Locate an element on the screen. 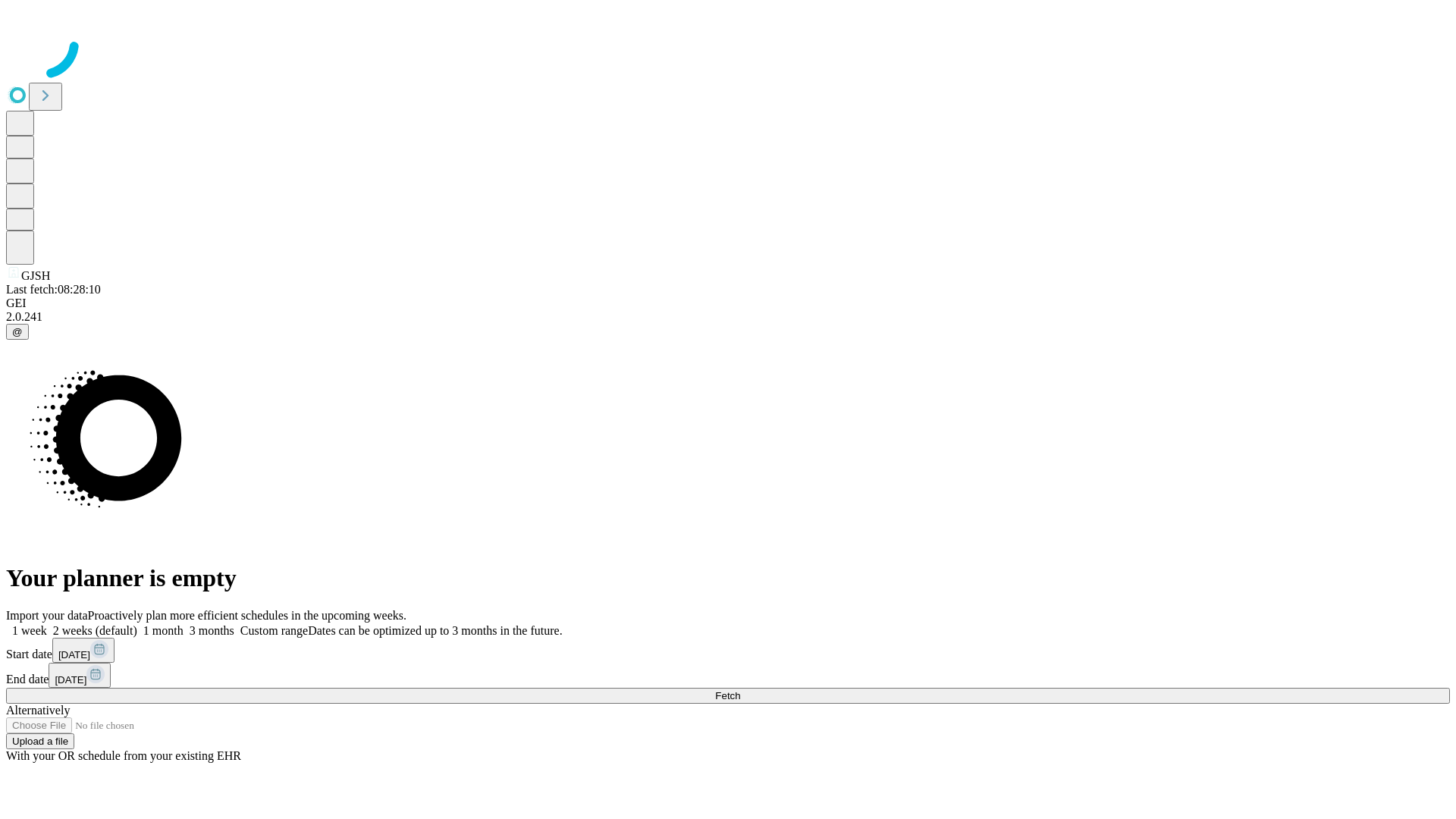 The width and height of the screenshot is (1456, 819). button: Upload a file is located at coordinates (40, 741).